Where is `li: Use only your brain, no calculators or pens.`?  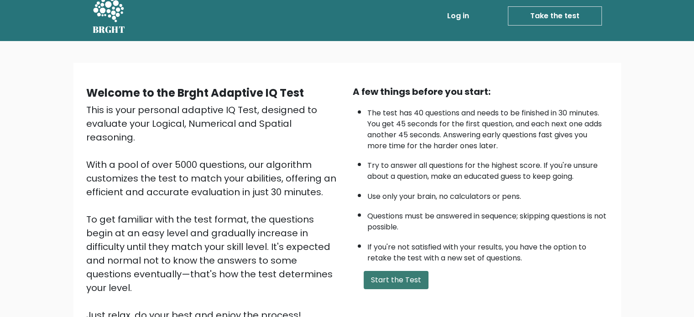
li: Use only your brain, no calculators or pens. is located at coordinates (488, 194).